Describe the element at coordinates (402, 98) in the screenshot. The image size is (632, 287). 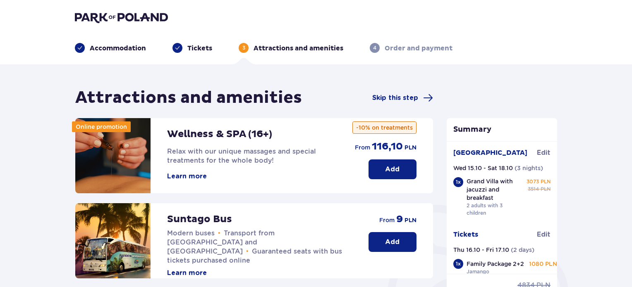
I see `a: Skip this step` at that location.